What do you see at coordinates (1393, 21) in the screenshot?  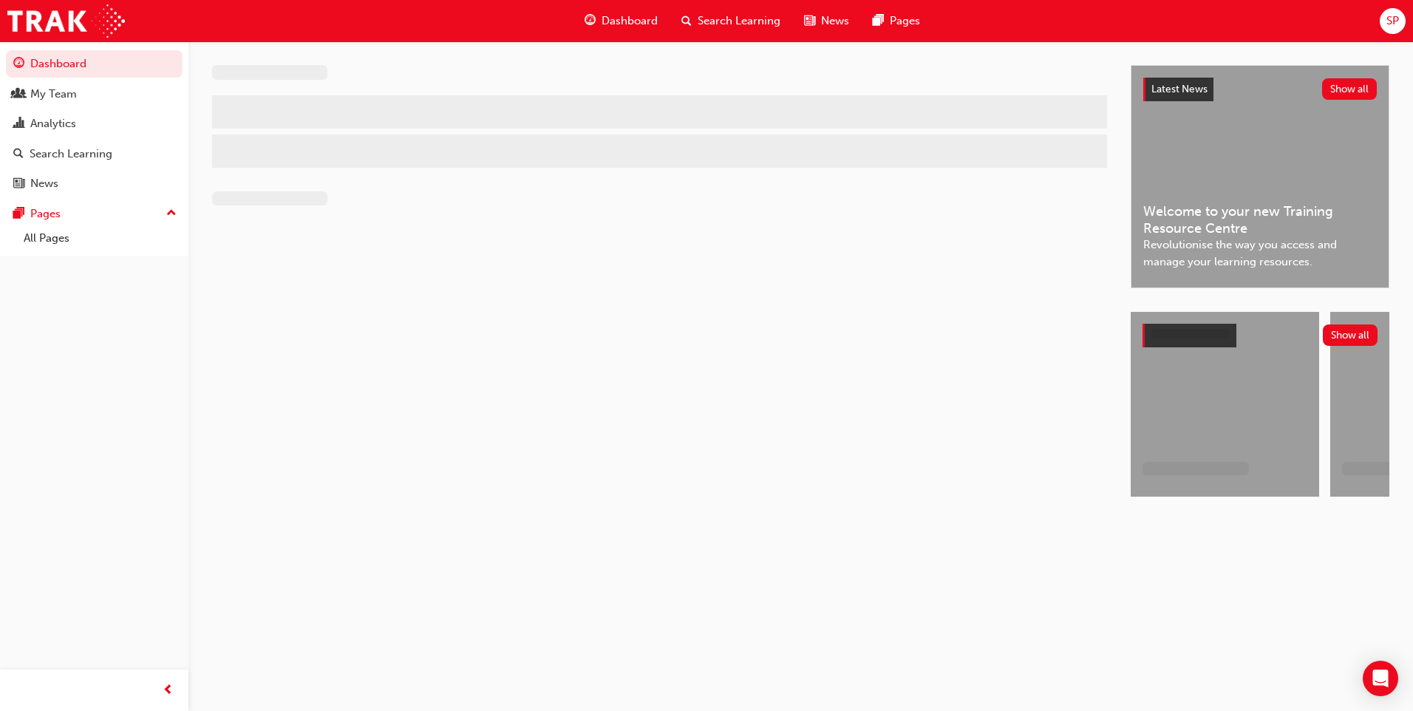 I see `span: SP` at bounding box center [1393, 21].